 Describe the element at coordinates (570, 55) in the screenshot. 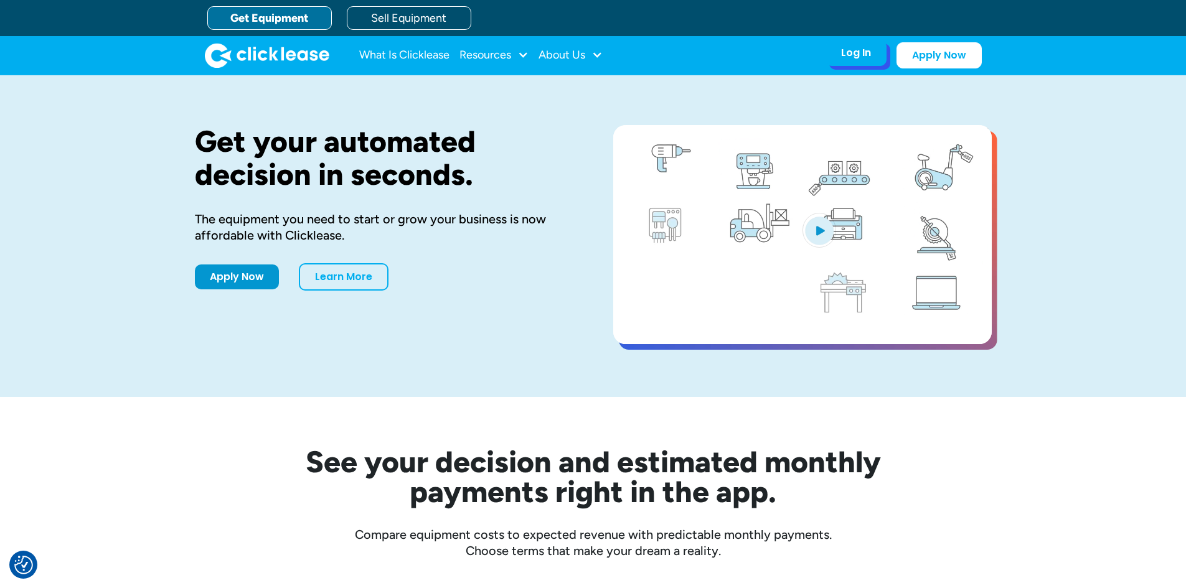

I see `div: About Us` at that location.